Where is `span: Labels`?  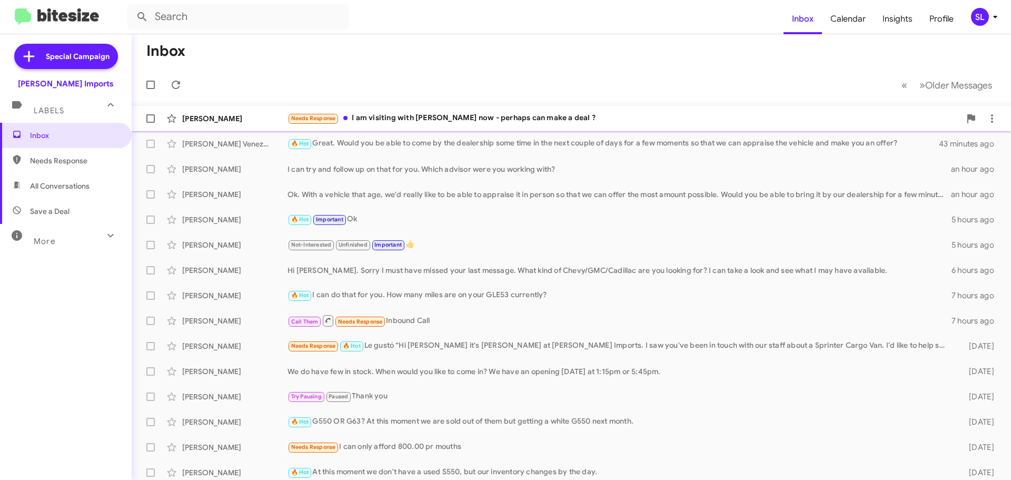
span: Labels is located at coordinates (49, 111).